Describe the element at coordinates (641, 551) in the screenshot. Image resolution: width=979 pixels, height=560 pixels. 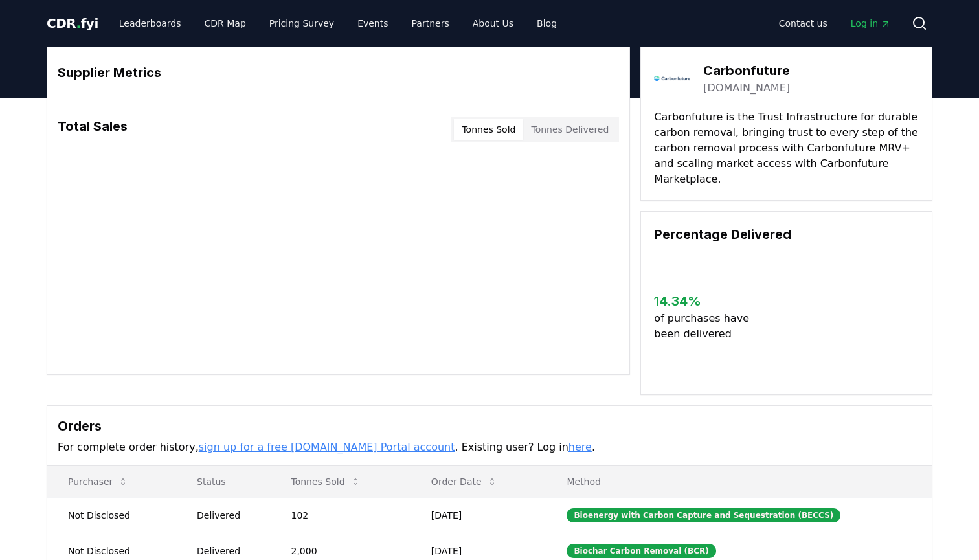
I see `div: Biochar Carbon Removal (BCR)` at that location.